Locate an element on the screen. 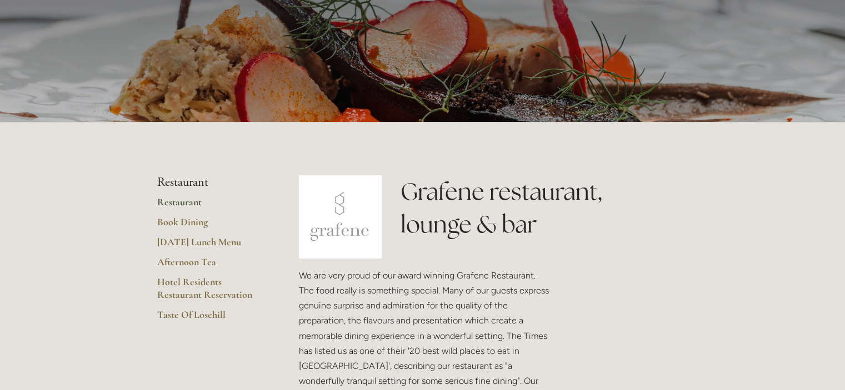  h1: Grafene restaurant, lounge & bar is located at coordinates (544, 208).